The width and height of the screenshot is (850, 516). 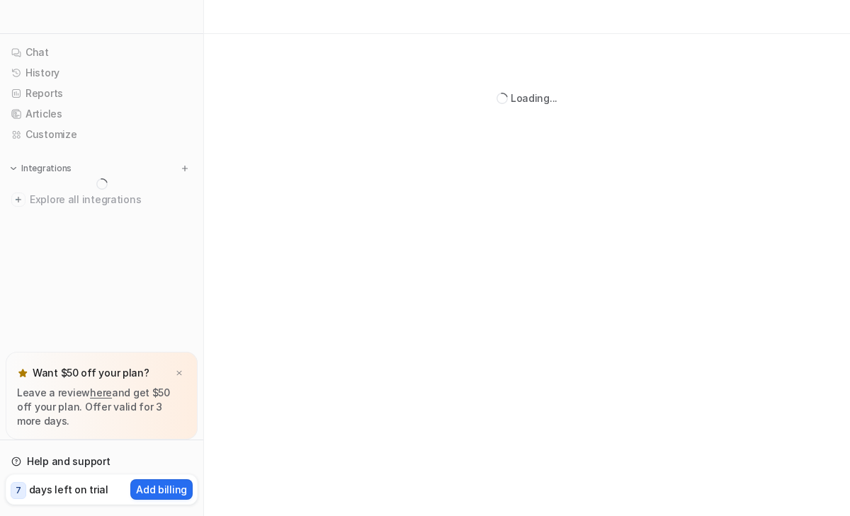 I want to click on img: star, so click(x=23, y=373).